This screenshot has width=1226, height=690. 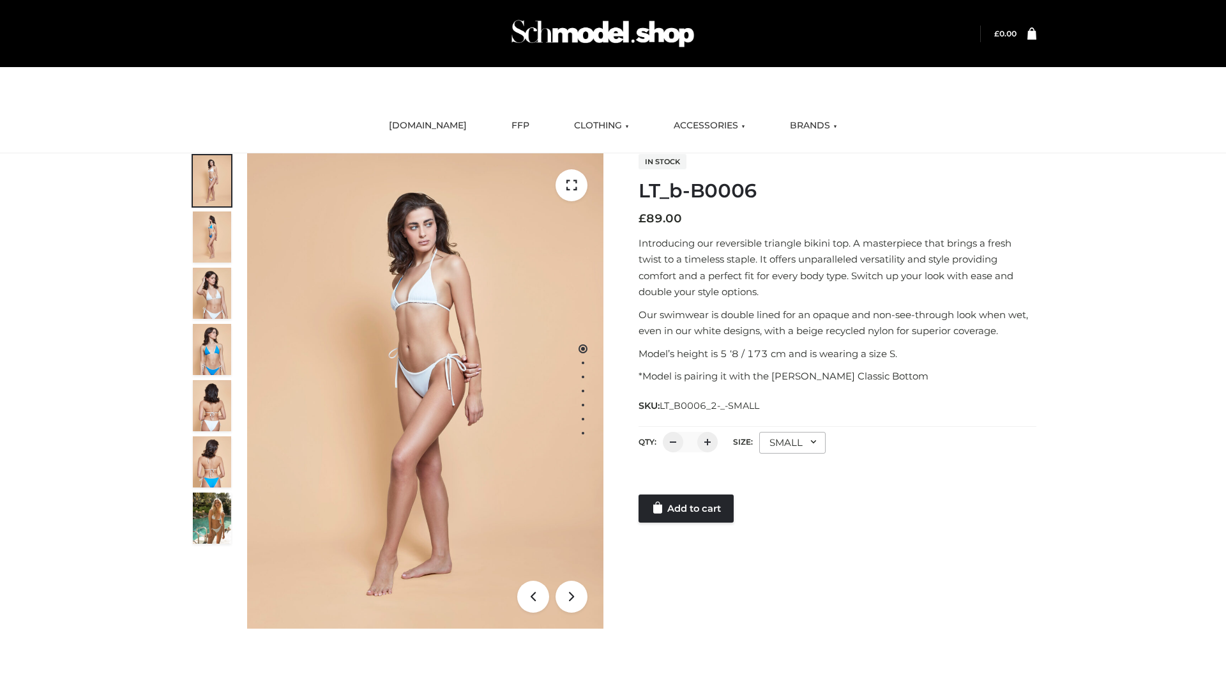 What do you see at coordinates (212, 181) in the screenshot?
I see `img: ArielClassicBikiniTop_CloudNine_AzureSky_OW114ECO_1-scaled.jpg` at bounding box center [212, 181].